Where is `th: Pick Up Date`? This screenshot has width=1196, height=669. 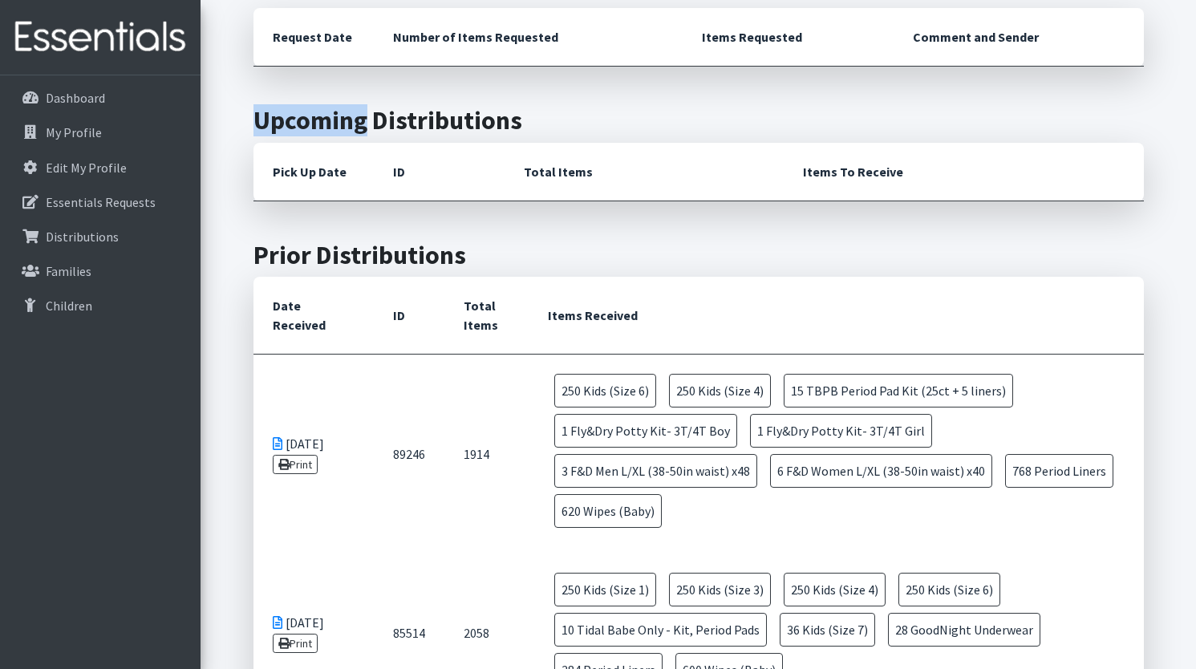
th: Pick Up Date is located at coordinates (314, 172).